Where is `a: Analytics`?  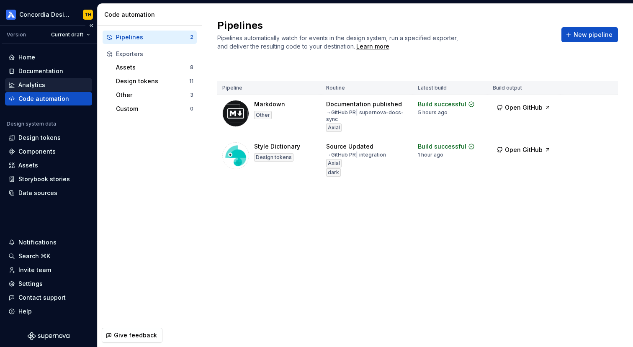
a: Analytics is located at coordinates (49, 85).